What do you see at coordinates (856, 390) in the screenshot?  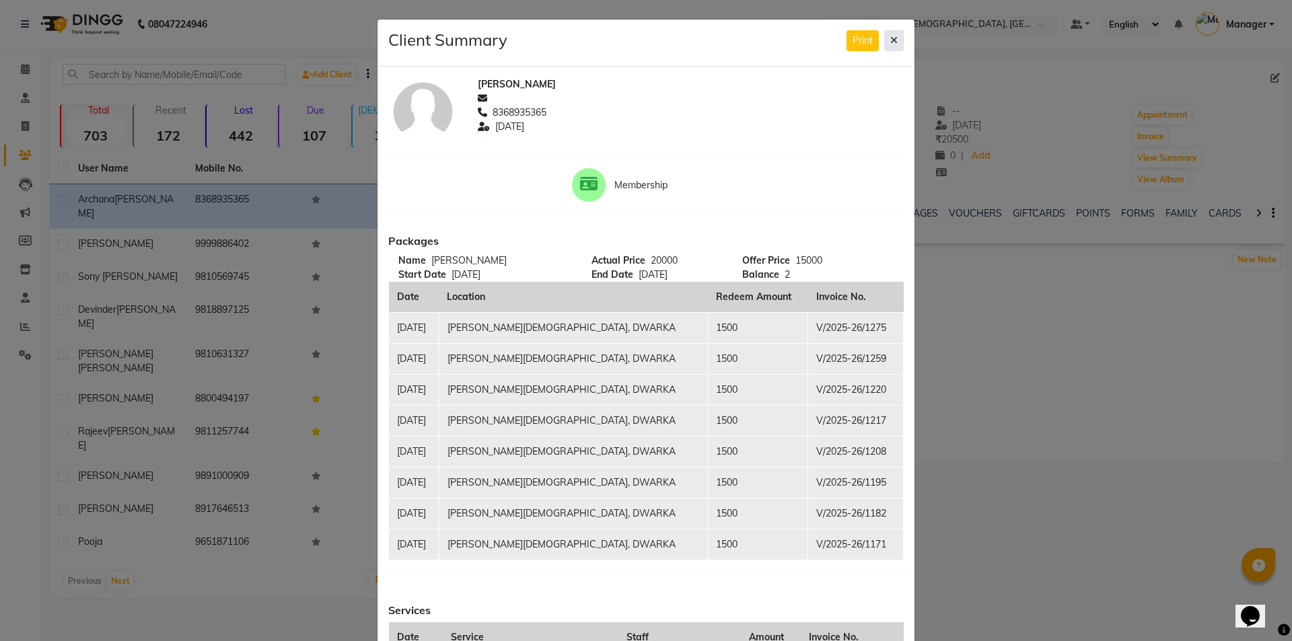 I see `td: V/2025-26/1220` at bounding box center [856, 390].